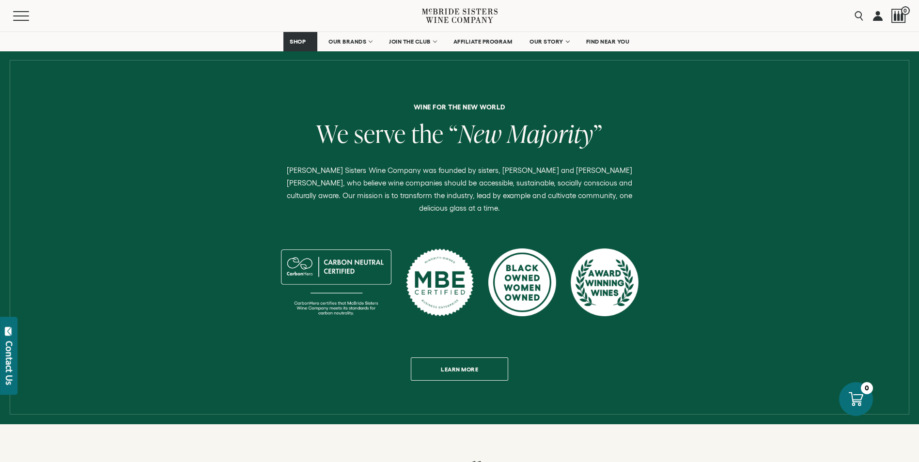 Image resolution: width=919 pixels, height=462 pixels. Describe the element at coordinates (427, 133) in the screenshot. I see `span: the` at that location.